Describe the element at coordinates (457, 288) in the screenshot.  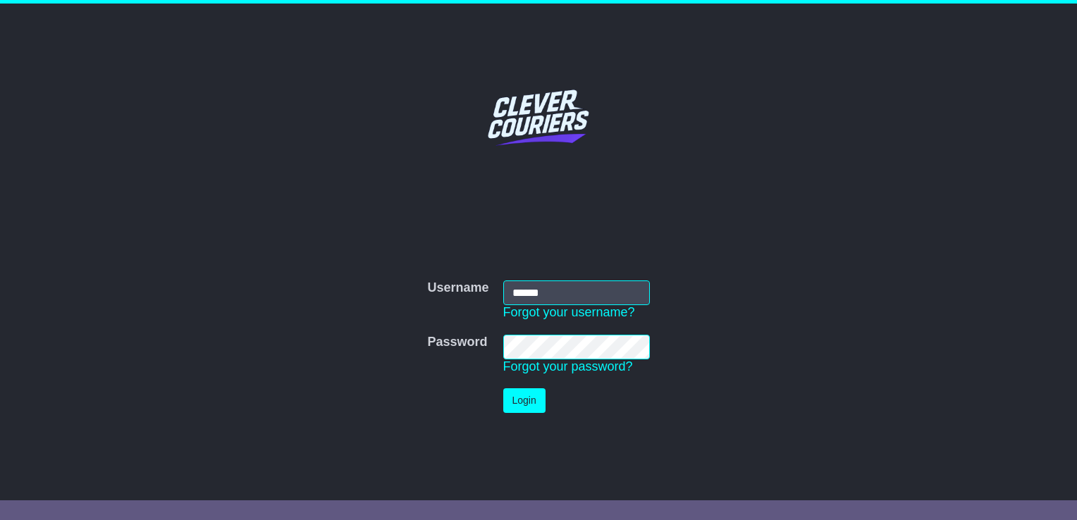
I see `label: Username` at that location.